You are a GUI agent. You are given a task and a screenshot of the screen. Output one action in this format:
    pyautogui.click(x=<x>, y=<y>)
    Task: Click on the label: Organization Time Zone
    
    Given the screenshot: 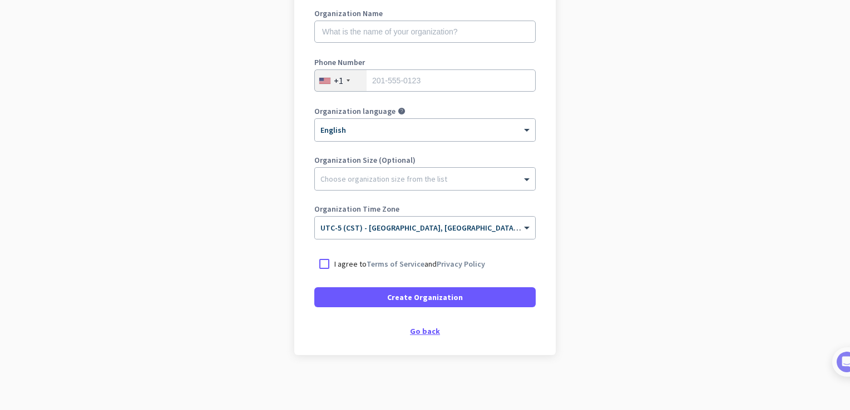 What is the action you would take?
    pyautogui.click(x=425, y=209)
    